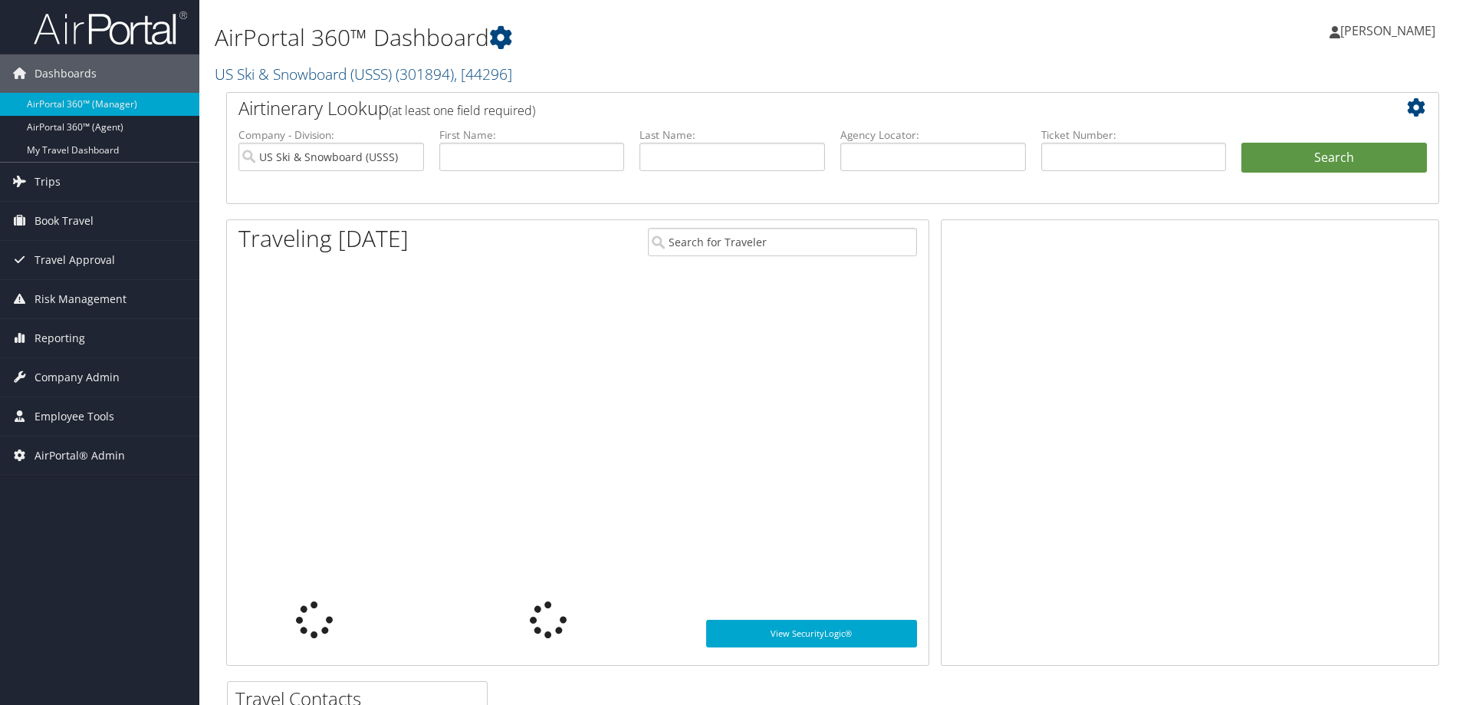 The height and width of the screenshot is (705, 1466). What do you see at coordinates (110, 28) in the screenshot?
I see `img: airportal-logo.png` at bounding box center [110, 28].